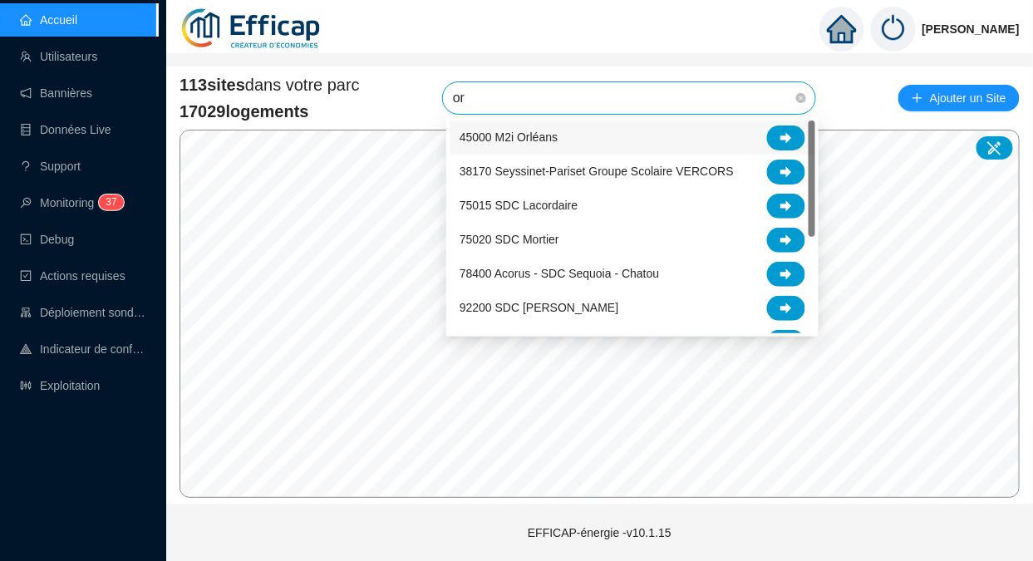 The image size is (1033, 561). Describe the element at coordinates (519, 205) in the screenshot. I see `span: 75015 SDC Lacordaire` at that location.